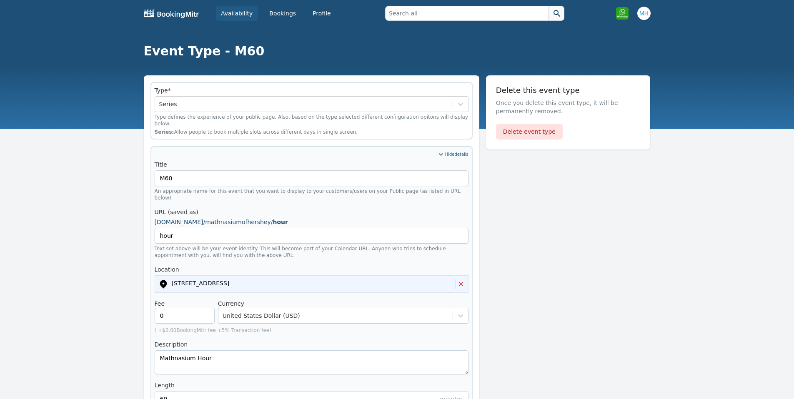 The width and height of the screenshot is (794, 399). Describe the element at coordinates (261, 316) in the screenshot. I see `div: United States Dollar (USD)` at that location.